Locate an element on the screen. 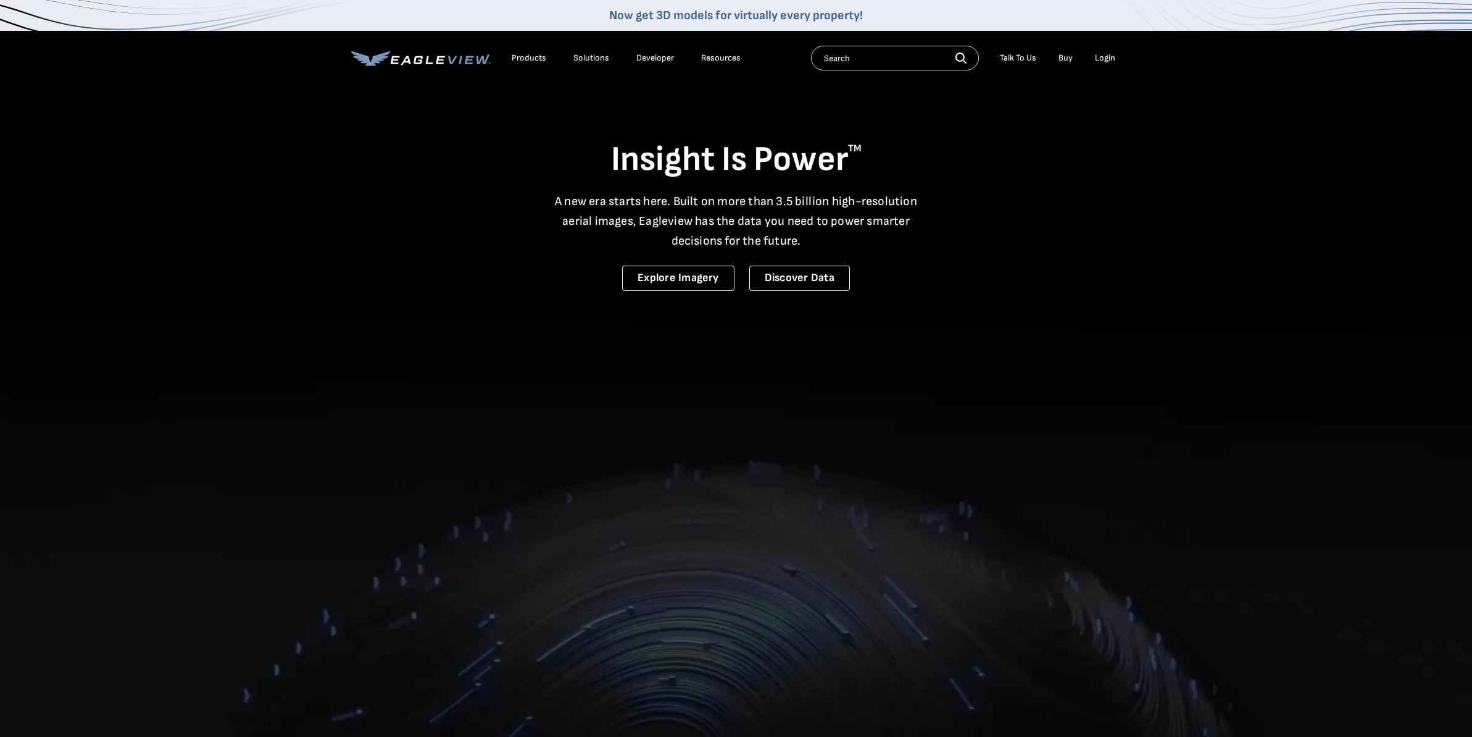 Image resolution: width=1472 pixels, height=737 pixels. div: Login is located at coordinates (1105, 58).